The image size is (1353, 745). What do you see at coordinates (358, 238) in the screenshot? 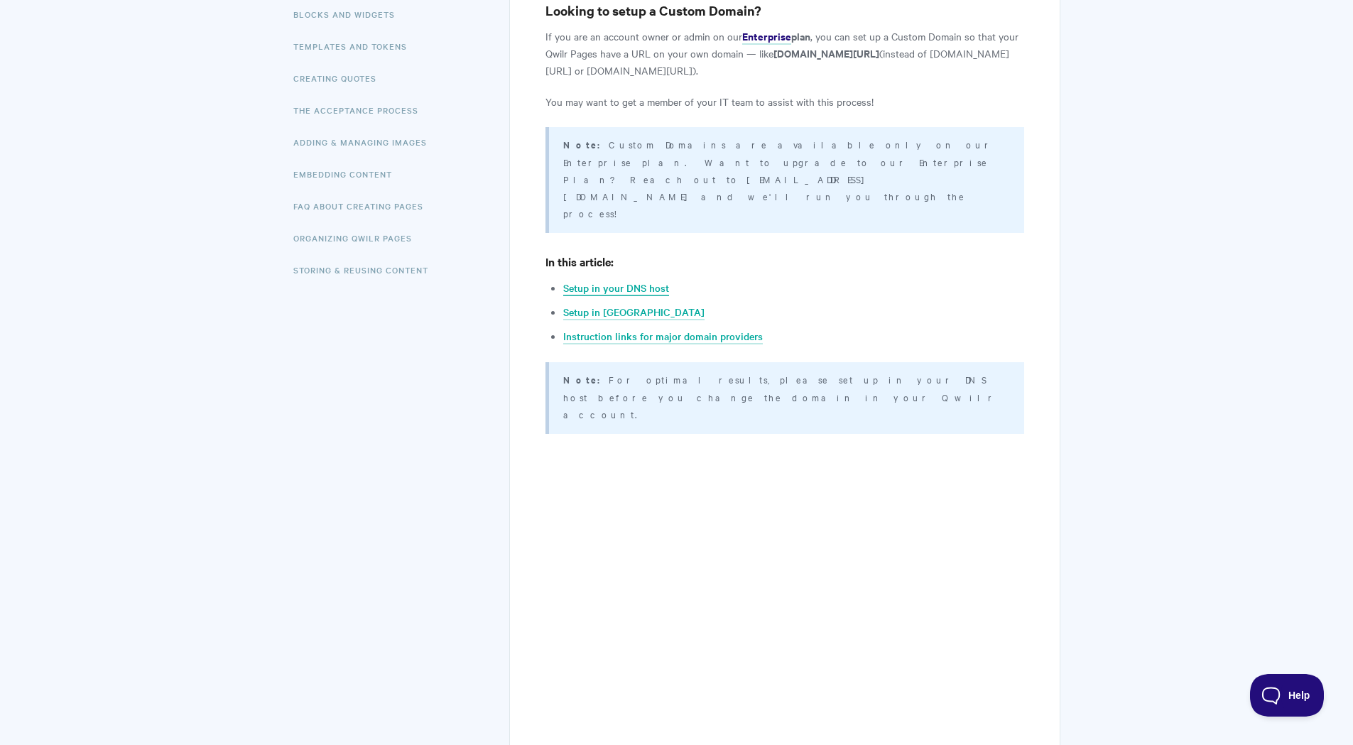
I see `a: Organizing Qwilr Pages` at bounding box center [358, 238].